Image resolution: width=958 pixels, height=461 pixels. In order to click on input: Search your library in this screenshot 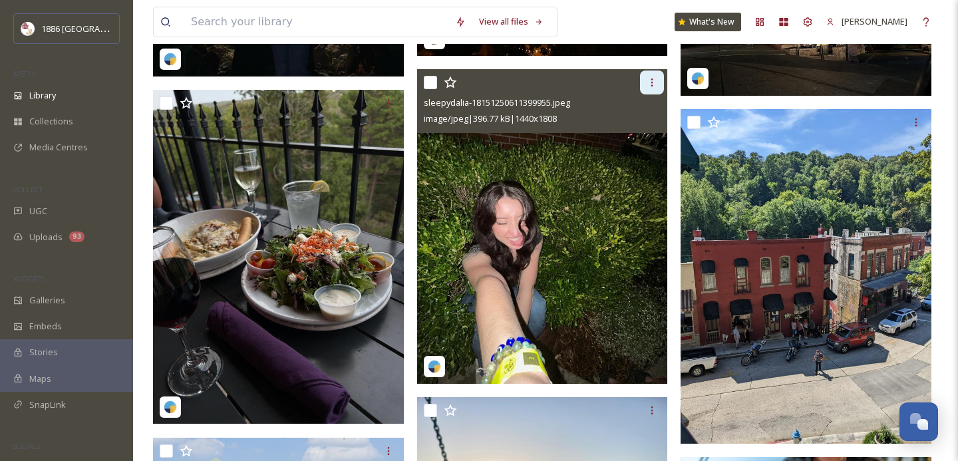, I will do `click(316, 22)`.